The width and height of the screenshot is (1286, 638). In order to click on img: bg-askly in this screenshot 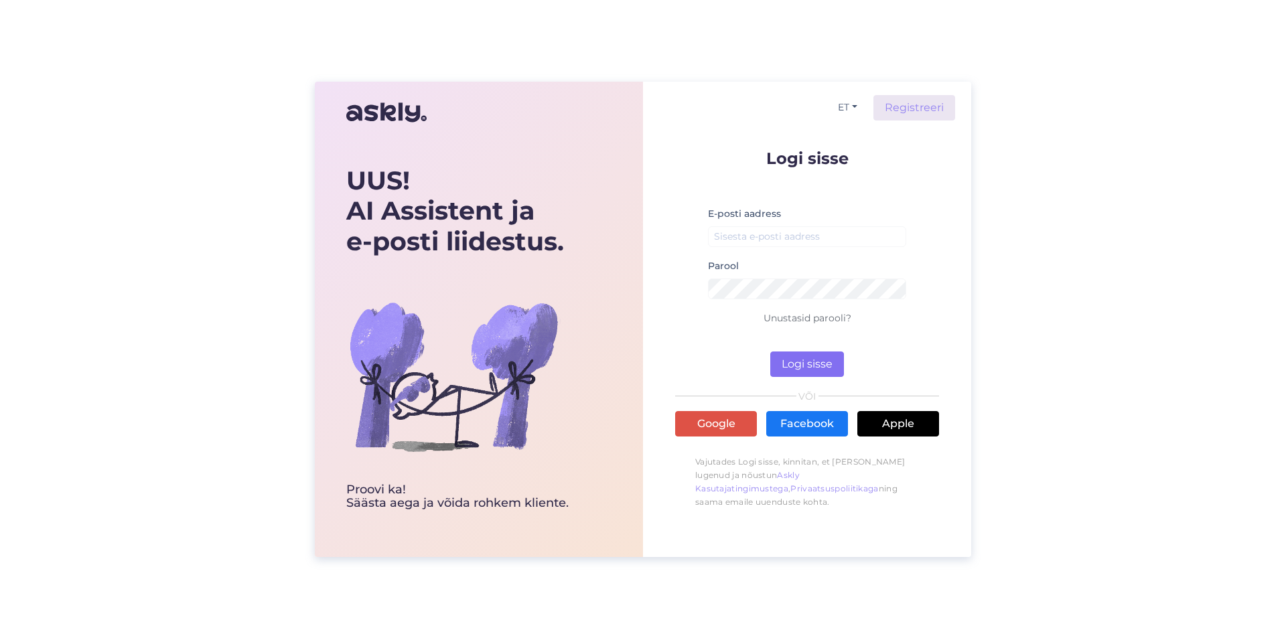, I will do `click(453, 376)`.